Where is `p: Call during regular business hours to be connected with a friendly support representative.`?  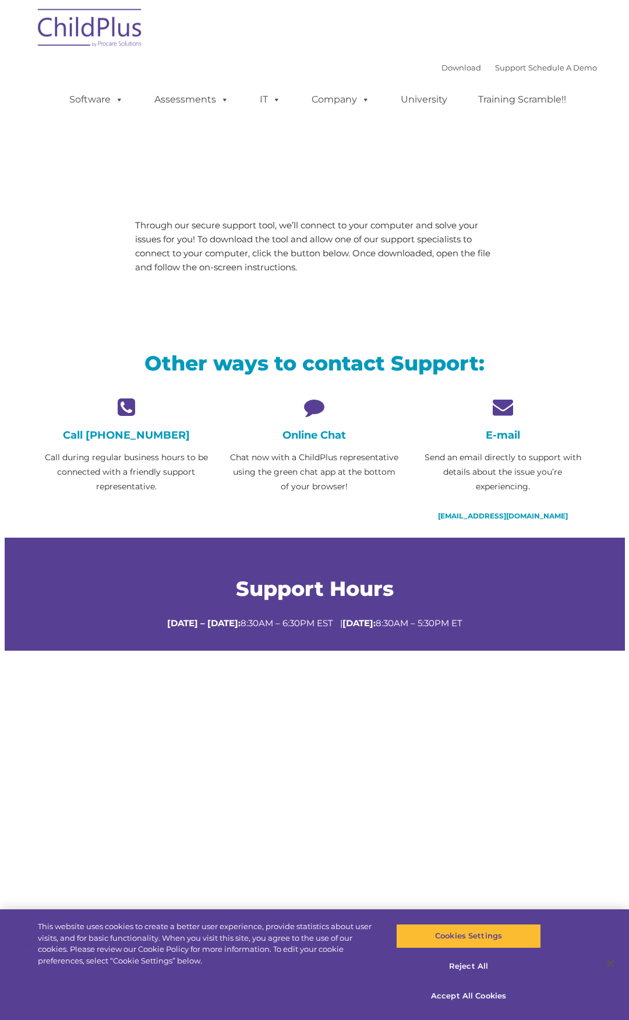
p: Call during regular business hours to be connected with a friendly support representative. is located at coordinates (126, 472).